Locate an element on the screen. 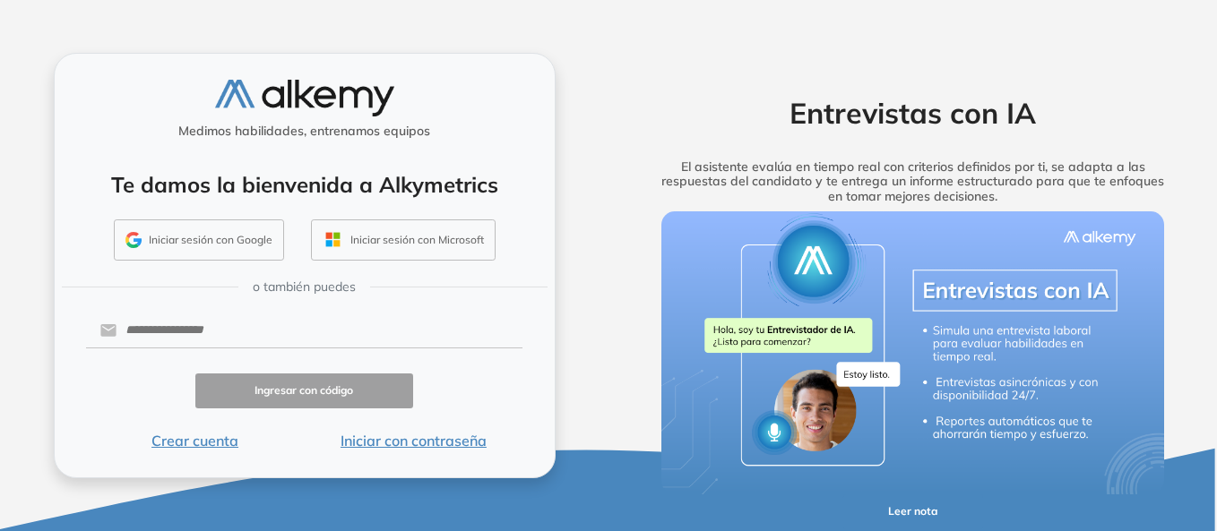  h4: Te damos la bienvenida a Alkymetrics is located at coordinates (305, 185).